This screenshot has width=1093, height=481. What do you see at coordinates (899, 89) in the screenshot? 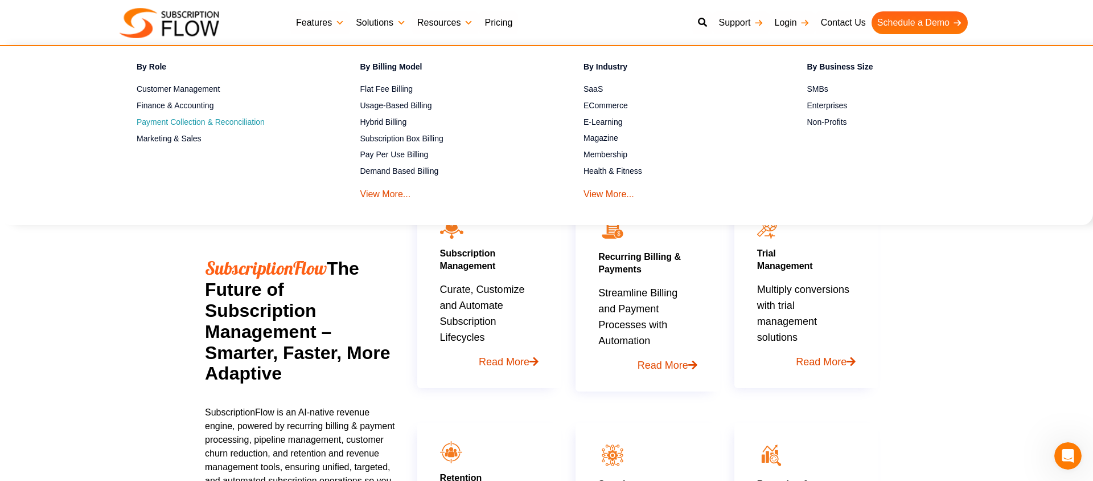
I see `a: SMBs` at bounding box center [899, 89].